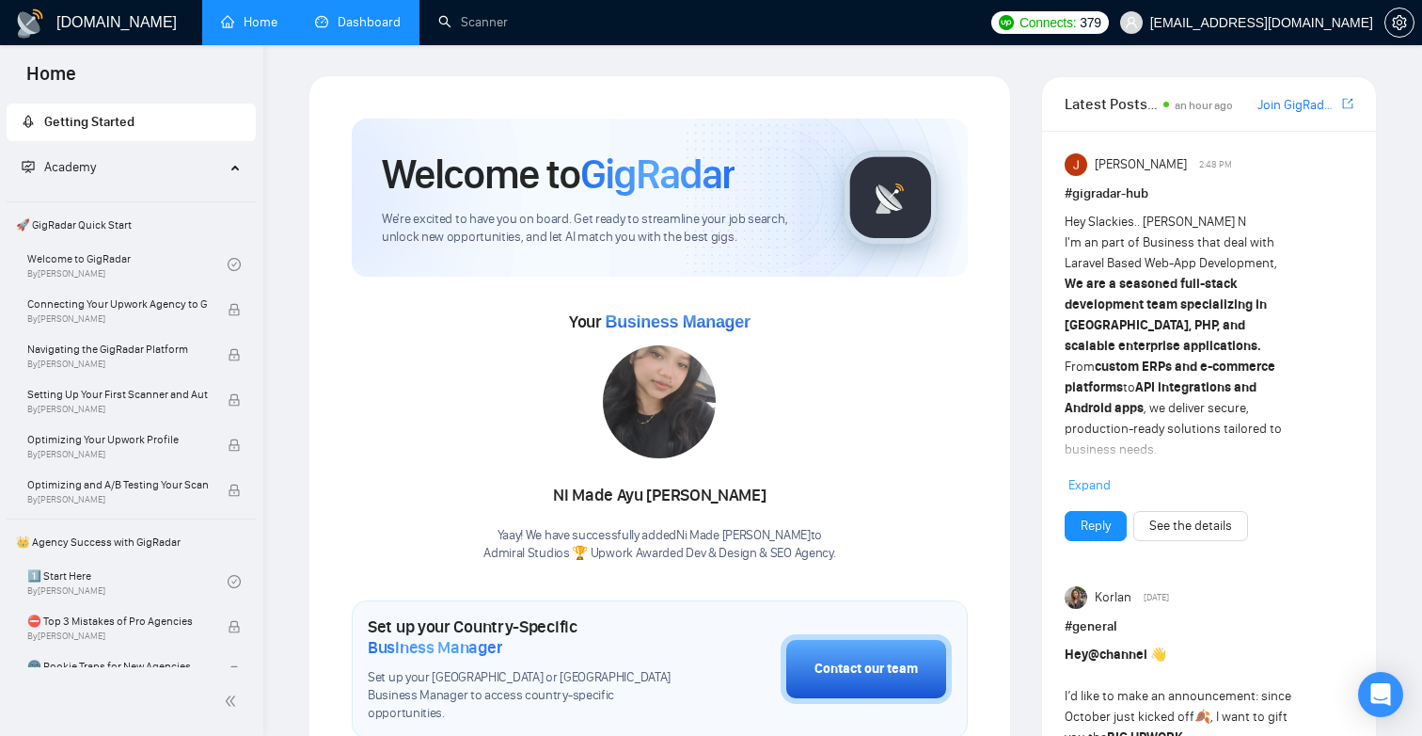 This screenshot has height=736, width=1422. I want to click on span: Home, so click(51, 80).